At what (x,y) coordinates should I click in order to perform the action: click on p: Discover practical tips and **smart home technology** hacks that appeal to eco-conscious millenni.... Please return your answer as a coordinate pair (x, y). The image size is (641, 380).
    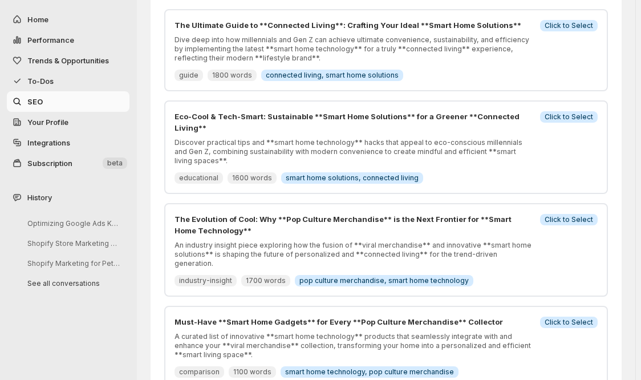
    Looking at the image, I should click on (353, 152).